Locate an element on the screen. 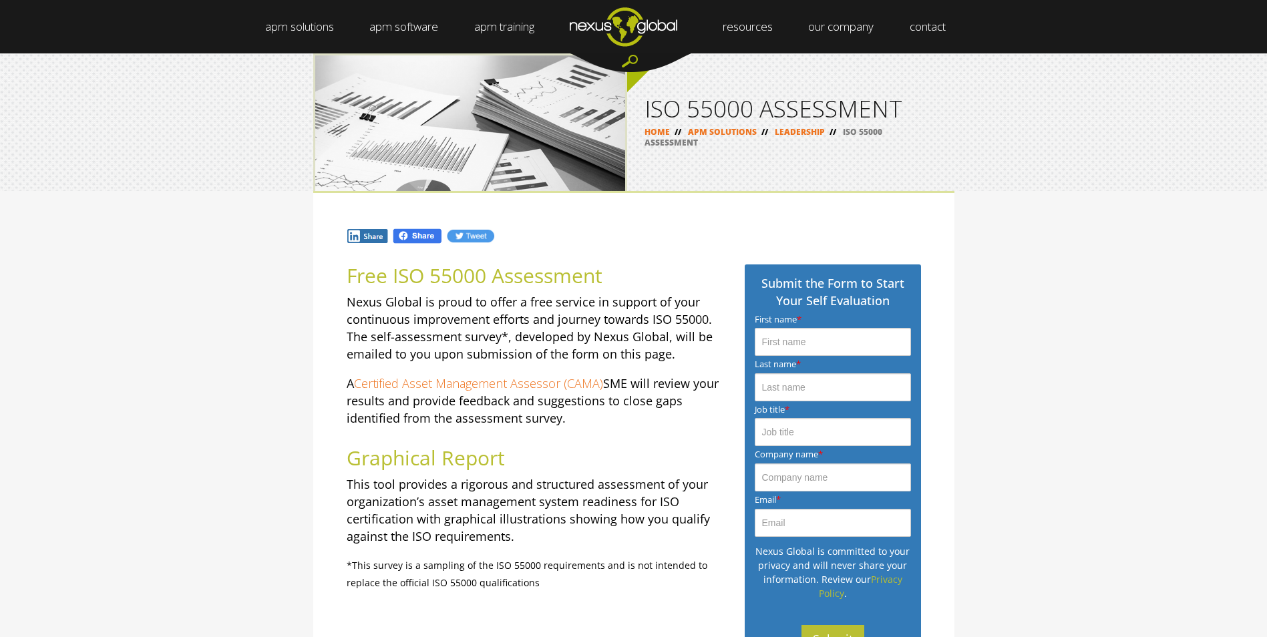 This screenshot has width=1267, height=637. img: Fb.png is located at coordinates (417, 236).